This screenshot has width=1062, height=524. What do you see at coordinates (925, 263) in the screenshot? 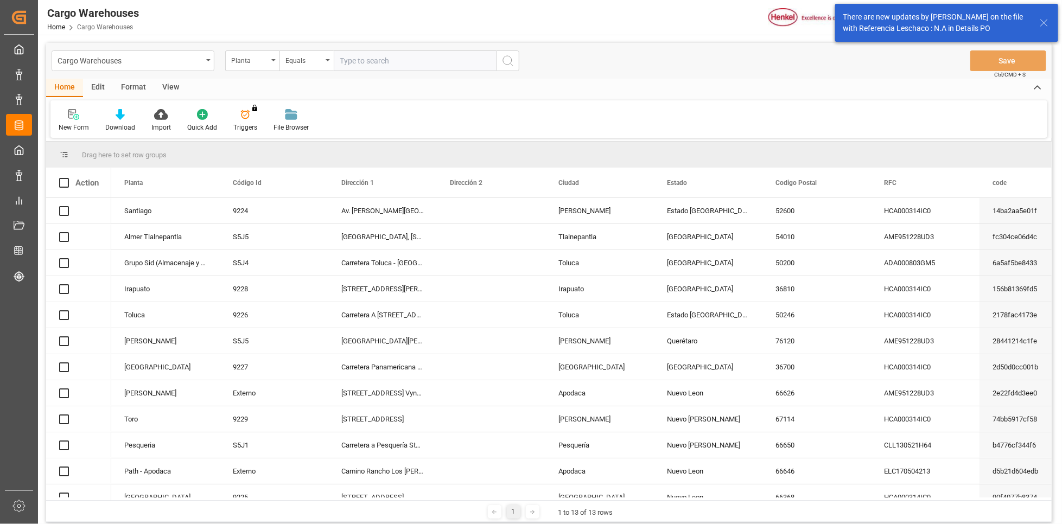
I see `div: ADA000803GM5` at bounding box center [925, 263].